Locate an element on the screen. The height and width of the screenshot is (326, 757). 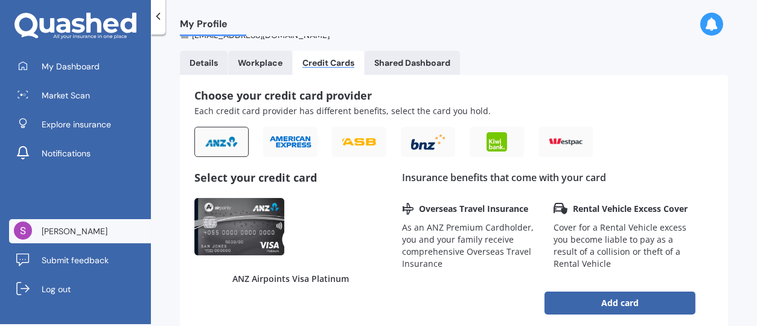
span: My Profile is located at coordinates (213, 26).